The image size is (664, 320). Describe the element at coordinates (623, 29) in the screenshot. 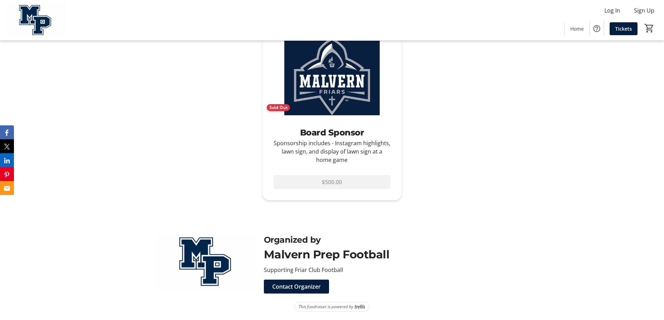

I see `a: Tickets` at that location.